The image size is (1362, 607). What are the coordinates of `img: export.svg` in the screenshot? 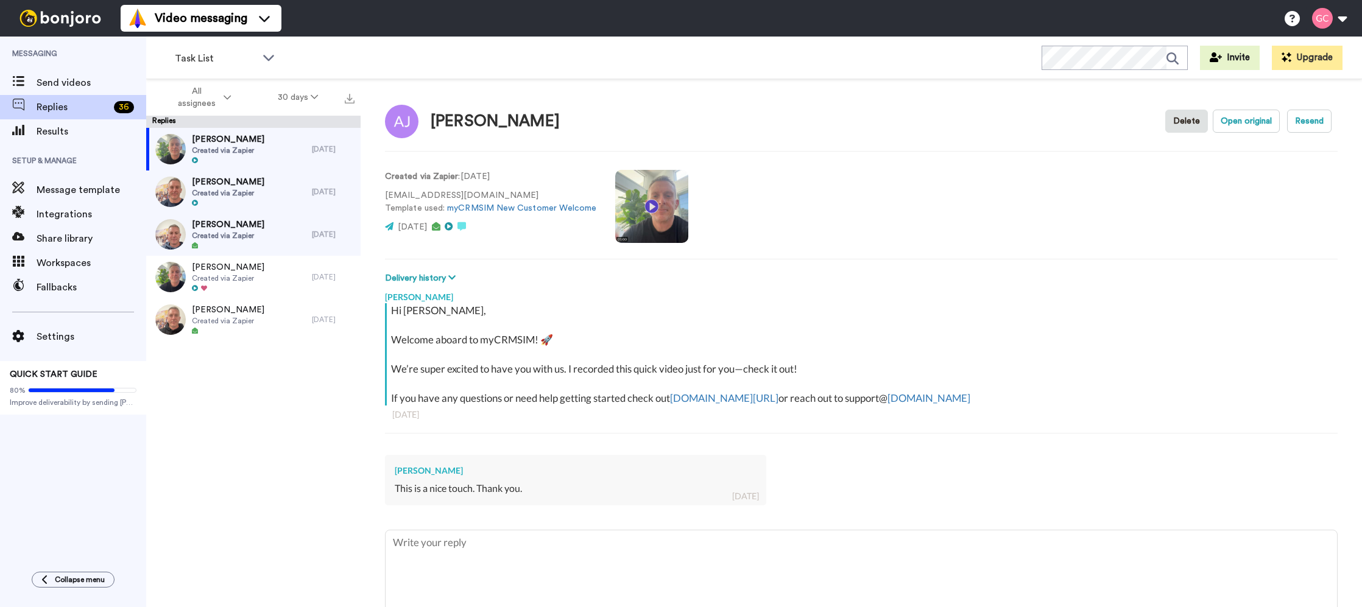 It's located at (350, 99).